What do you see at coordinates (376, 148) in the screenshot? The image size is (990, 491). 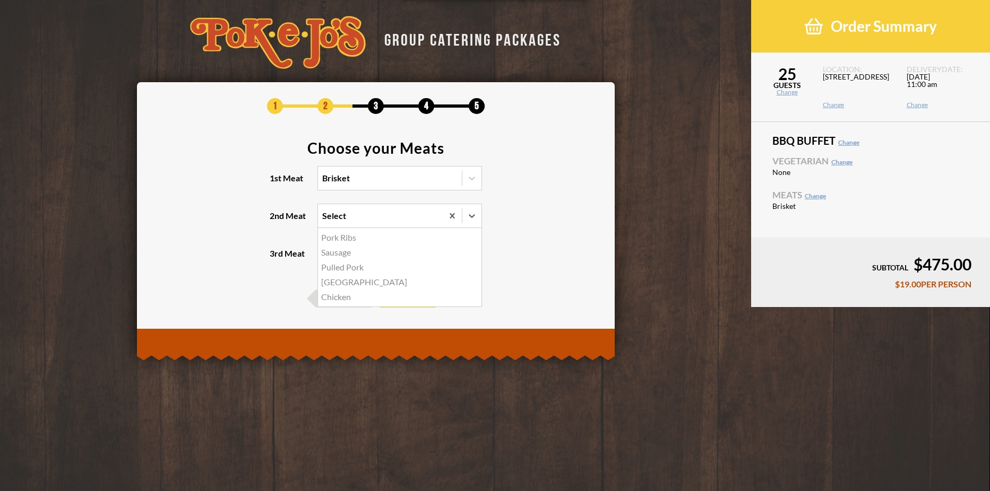 I see `div: Choose your Meats` at bounding box center [376, 148].